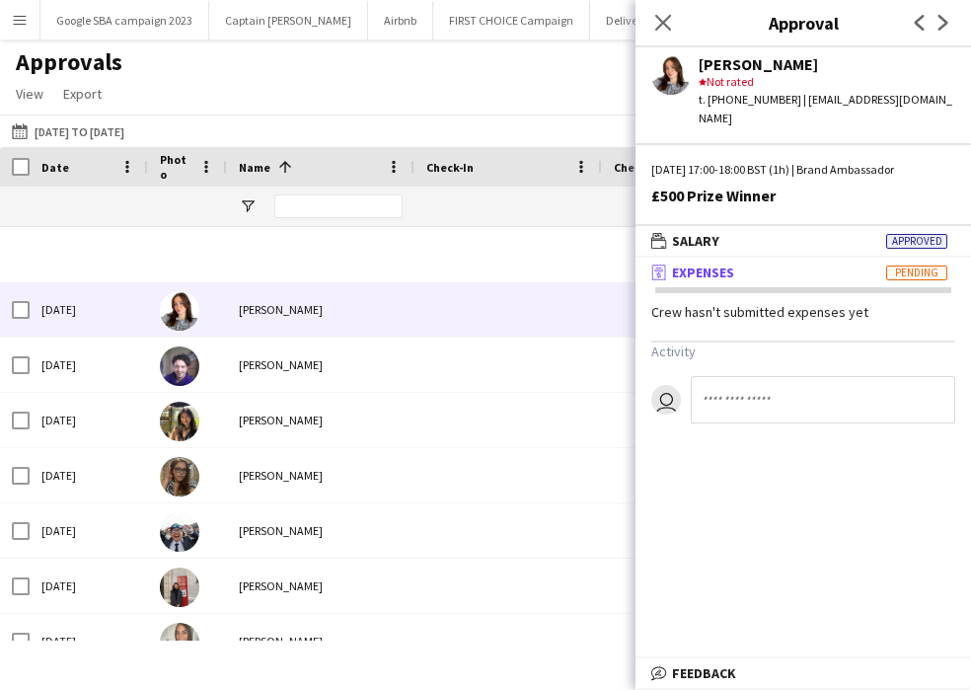 This screenshot has width=971, height=690. What do you see at coordinates (180, 532) in the screenshot?
I see `img: Emmanuel Marcial` at bounding box center [180, 532].